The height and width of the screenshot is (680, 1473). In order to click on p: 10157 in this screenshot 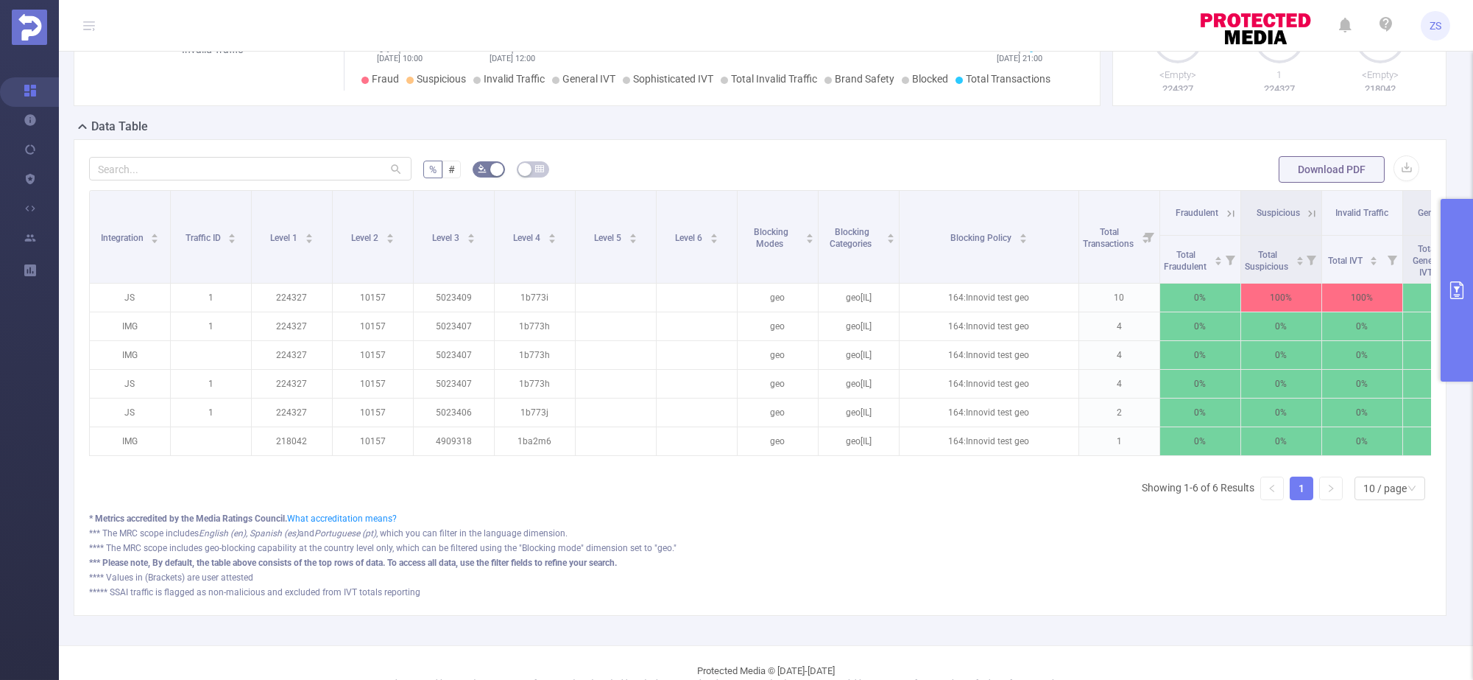, I will do `click(373, 297)`.